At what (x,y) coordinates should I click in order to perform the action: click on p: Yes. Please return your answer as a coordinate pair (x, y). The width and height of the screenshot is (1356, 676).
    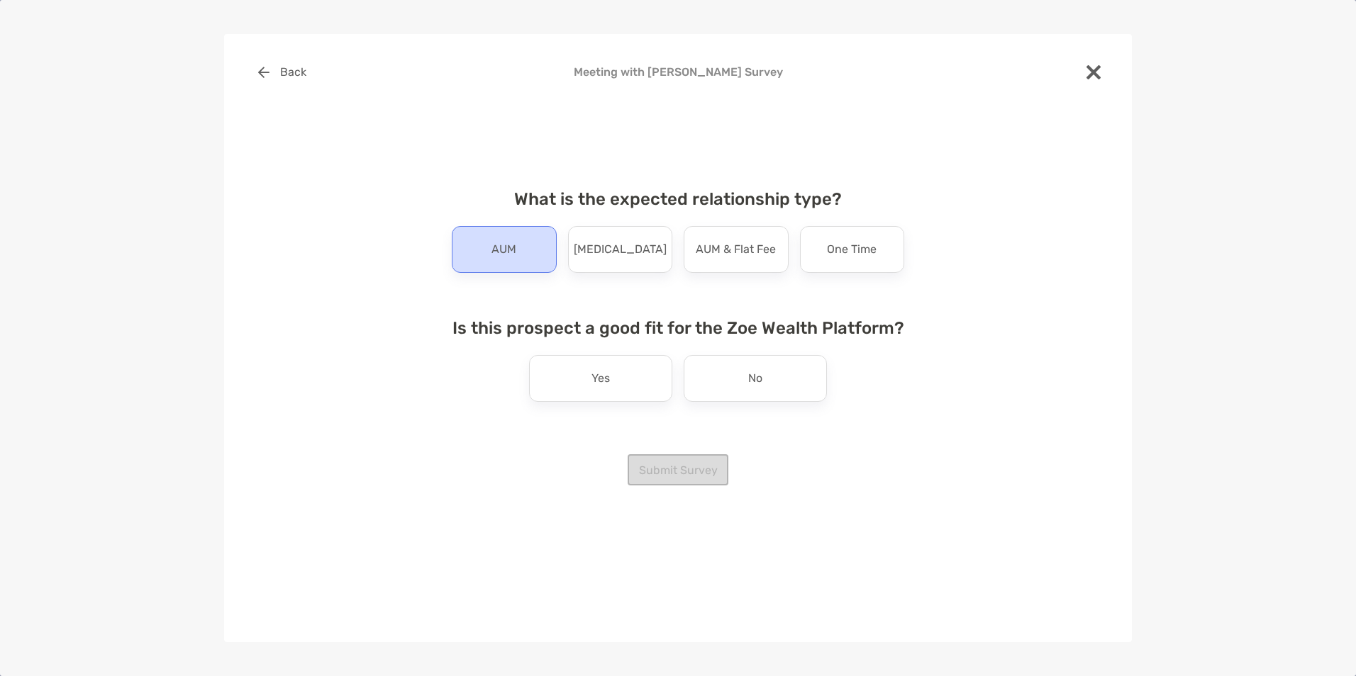
    Looking at the image, I should click on (600, 379).